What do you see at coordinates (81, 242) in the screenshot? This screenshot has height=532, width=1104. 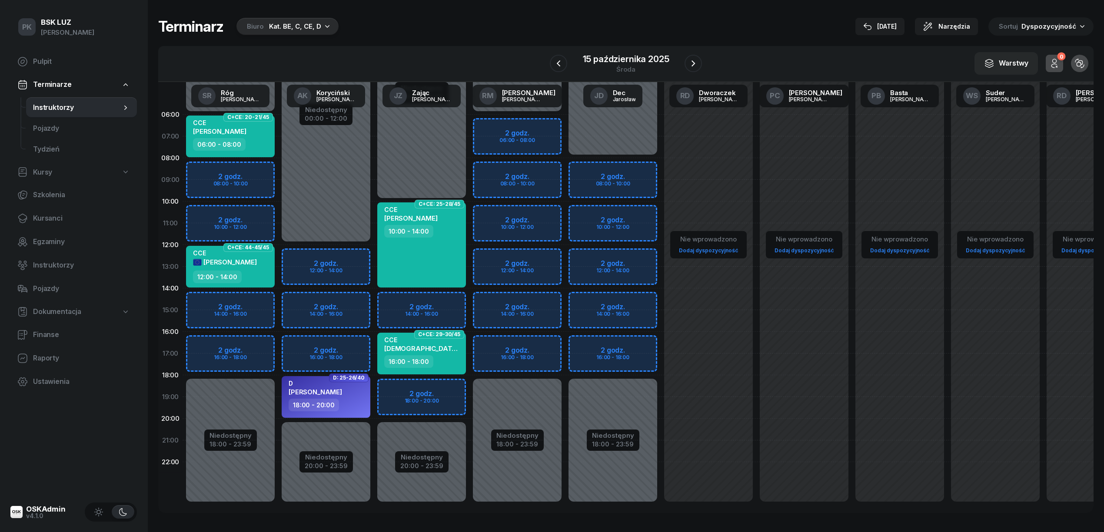 I see `span: Egzaminy` at bounding box center [81, 242].